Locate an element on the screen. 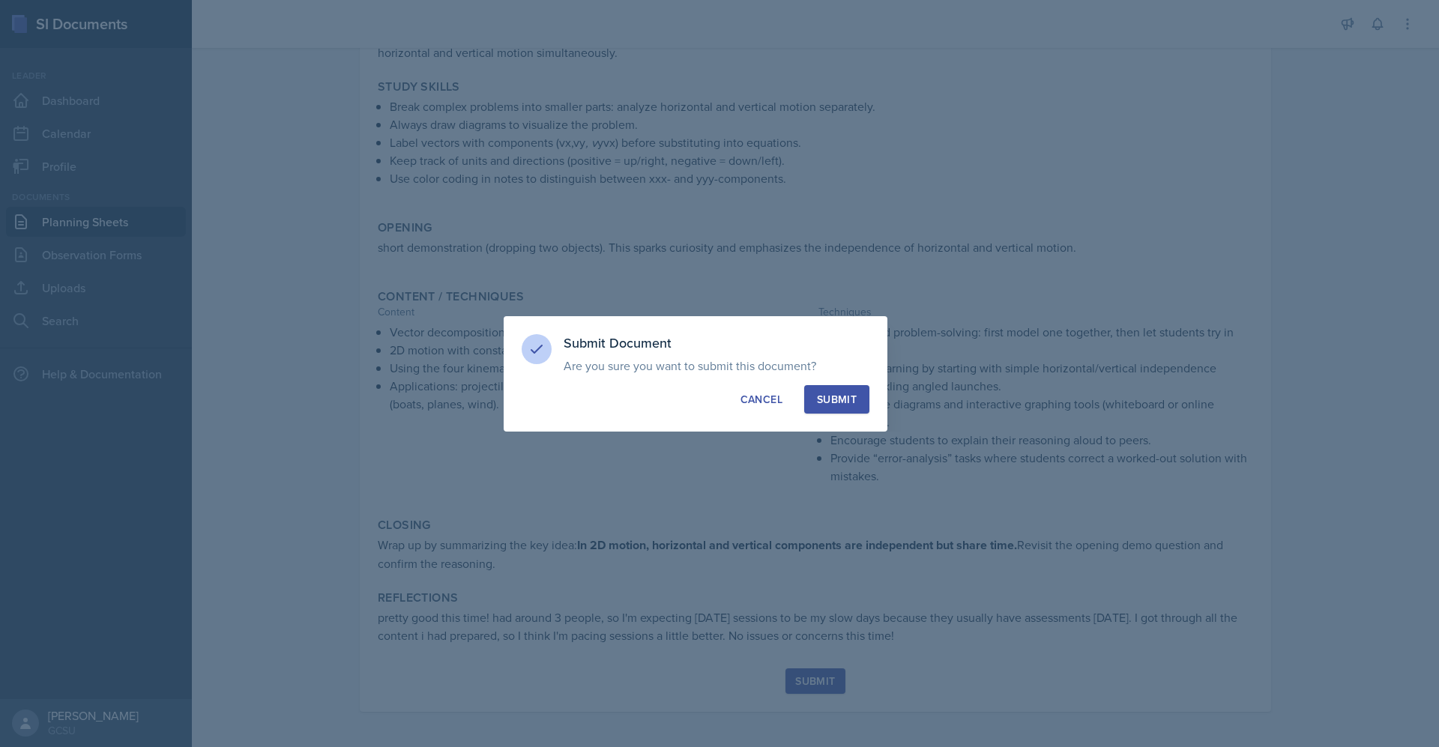  div: Submit is located at coordinates (837, 400).